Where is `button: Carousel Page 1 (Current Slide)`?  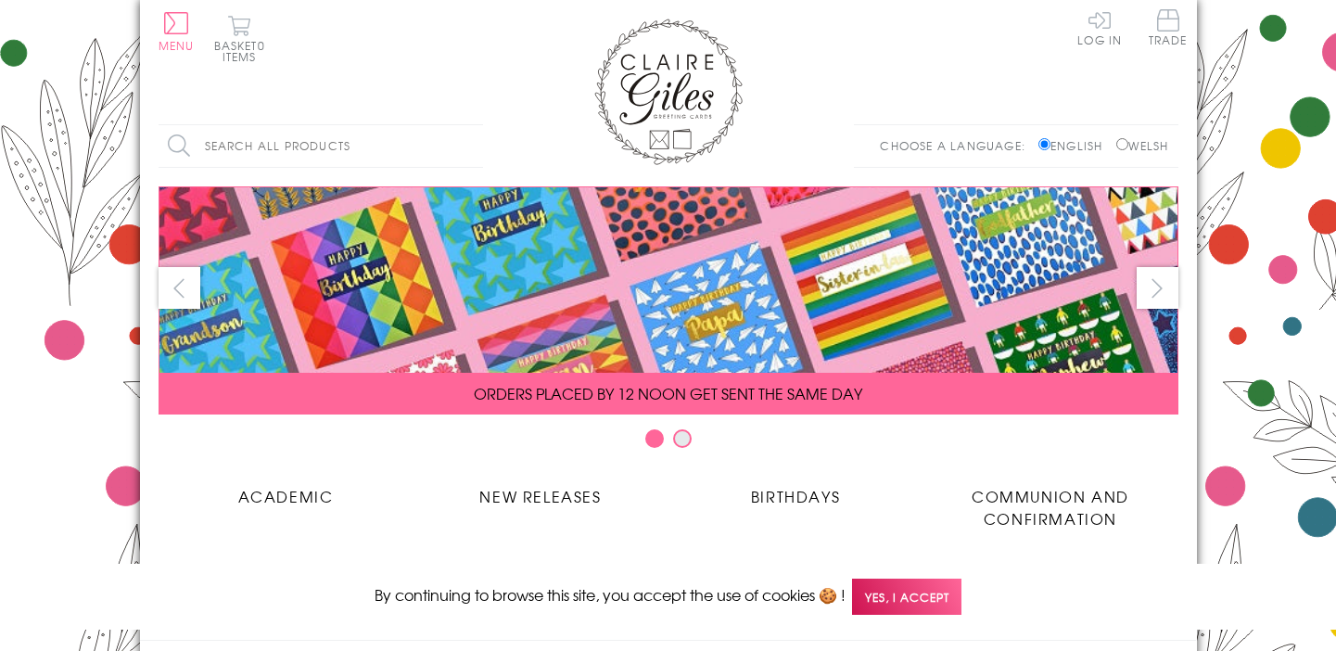
button: Carousel Page 1 (Current Slide) is located at coordinates (654, 438).